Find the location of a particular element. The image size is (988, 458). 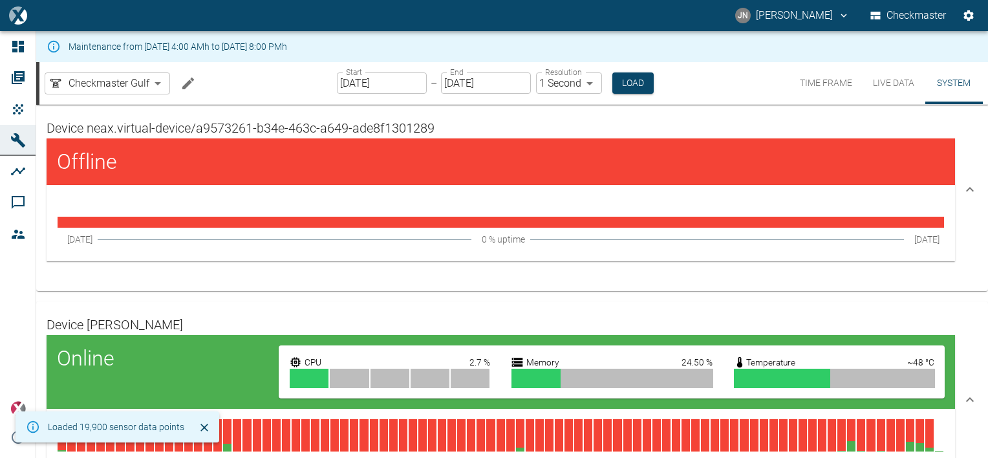

div: JN is located at coordinates (743, 16).